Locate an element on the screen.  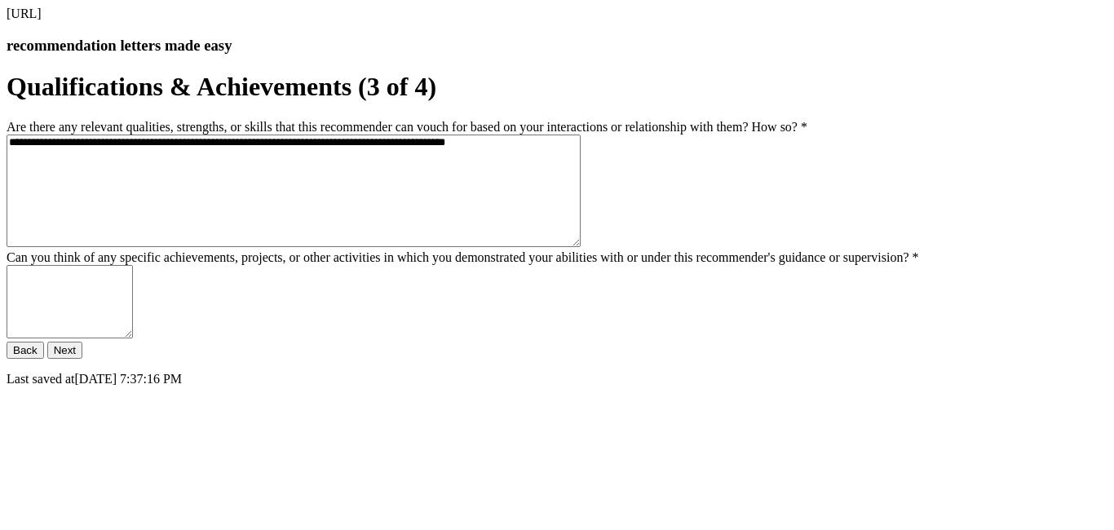
button: Back is located at coordinates (25, 350).